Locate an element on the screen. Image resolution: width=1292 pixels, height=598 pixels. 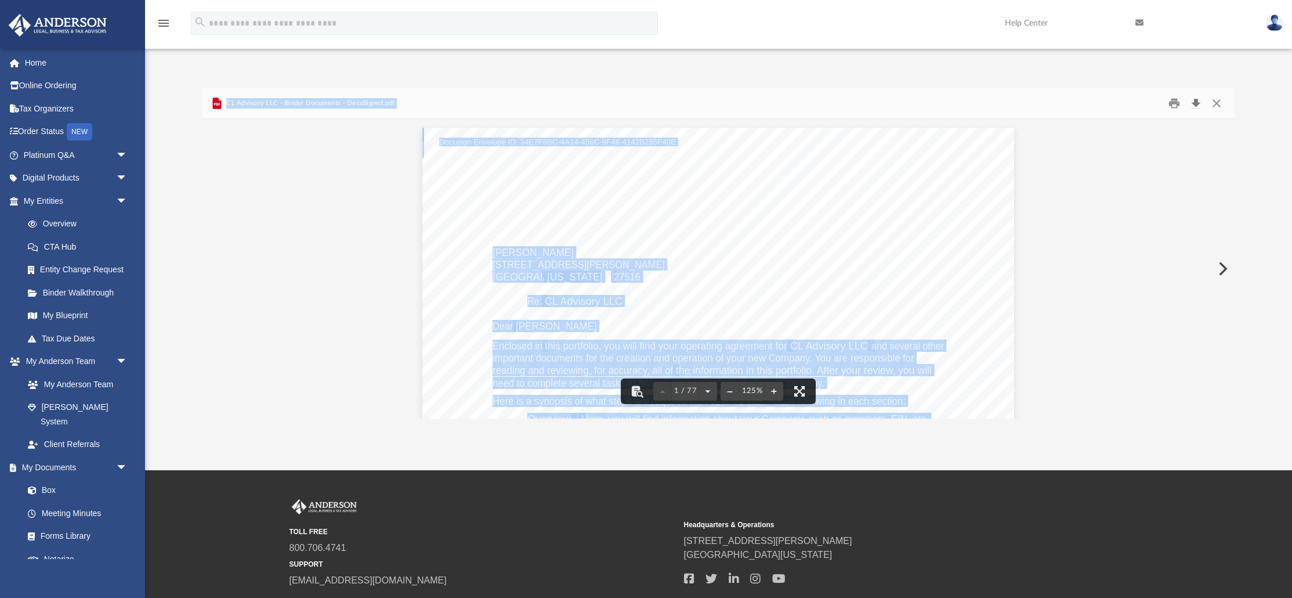
div: Preview is located at coordinates (718, 253).